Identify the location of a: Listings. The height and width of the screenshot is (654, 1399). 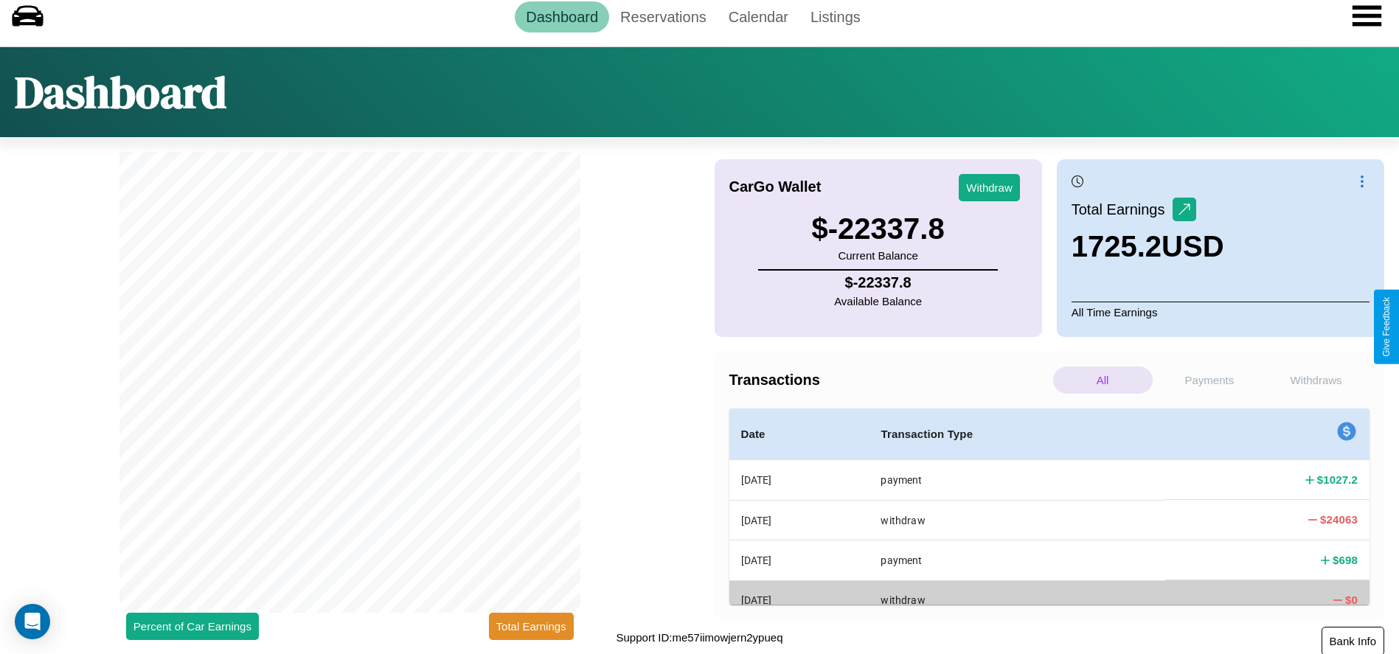
(835, 17).